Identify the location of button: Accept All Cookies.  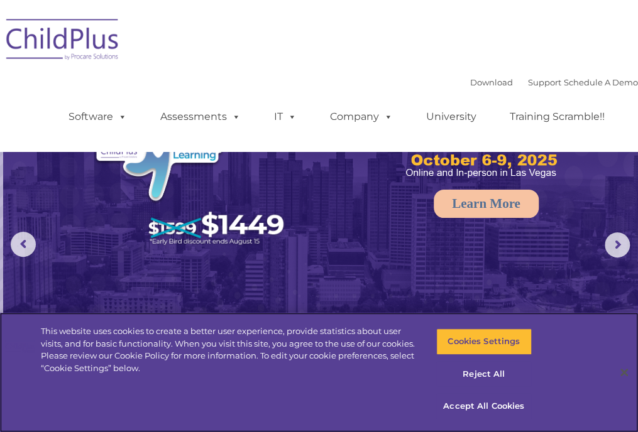
(484, 406).